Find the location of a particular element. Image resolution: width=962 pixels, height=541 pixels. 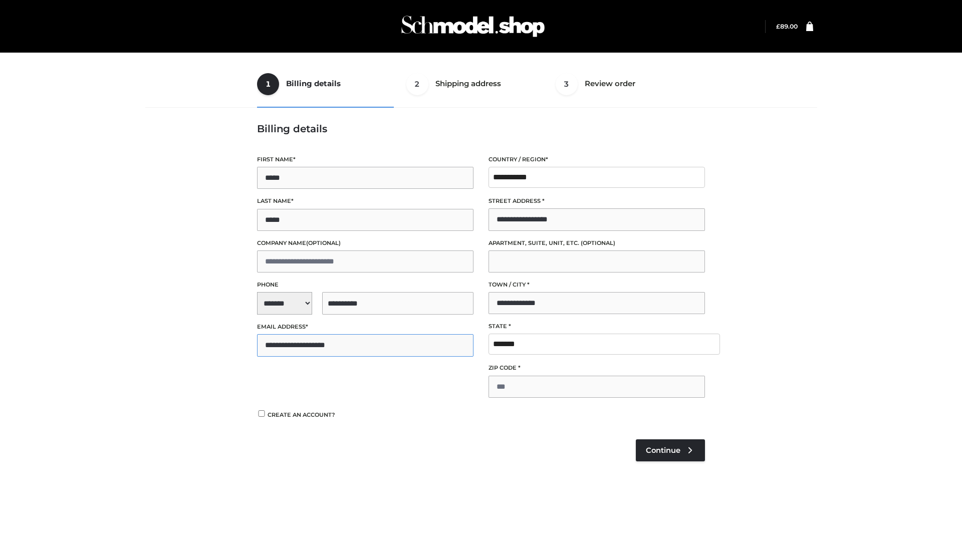

label: Email address is located at coordinates (365, 327).